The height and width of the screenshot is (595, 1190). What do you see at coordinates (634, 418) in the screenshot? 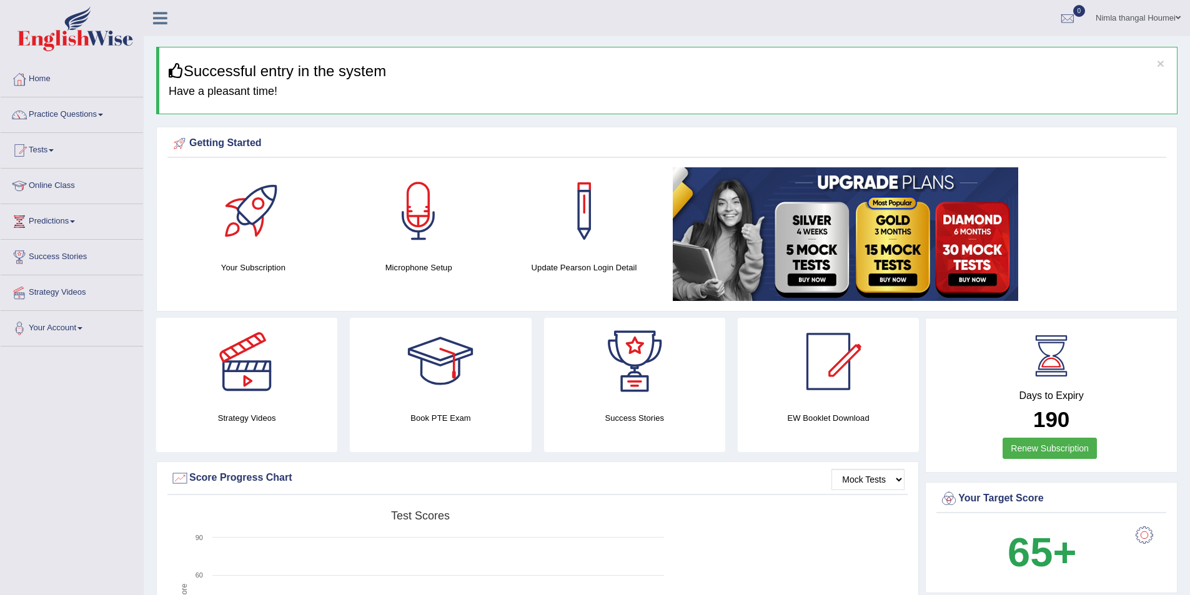
I see `h4: Success Stories` at bounding box center [634, 418].